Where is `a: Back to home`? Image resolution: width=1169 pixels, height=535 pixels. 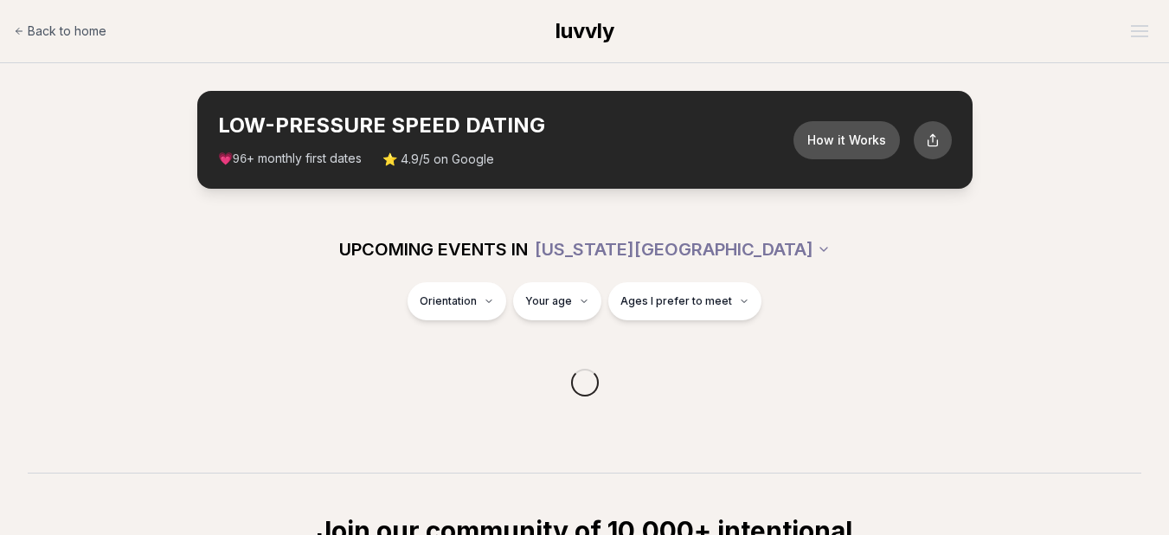
a: Back to home is located at coordinates (60, 31).